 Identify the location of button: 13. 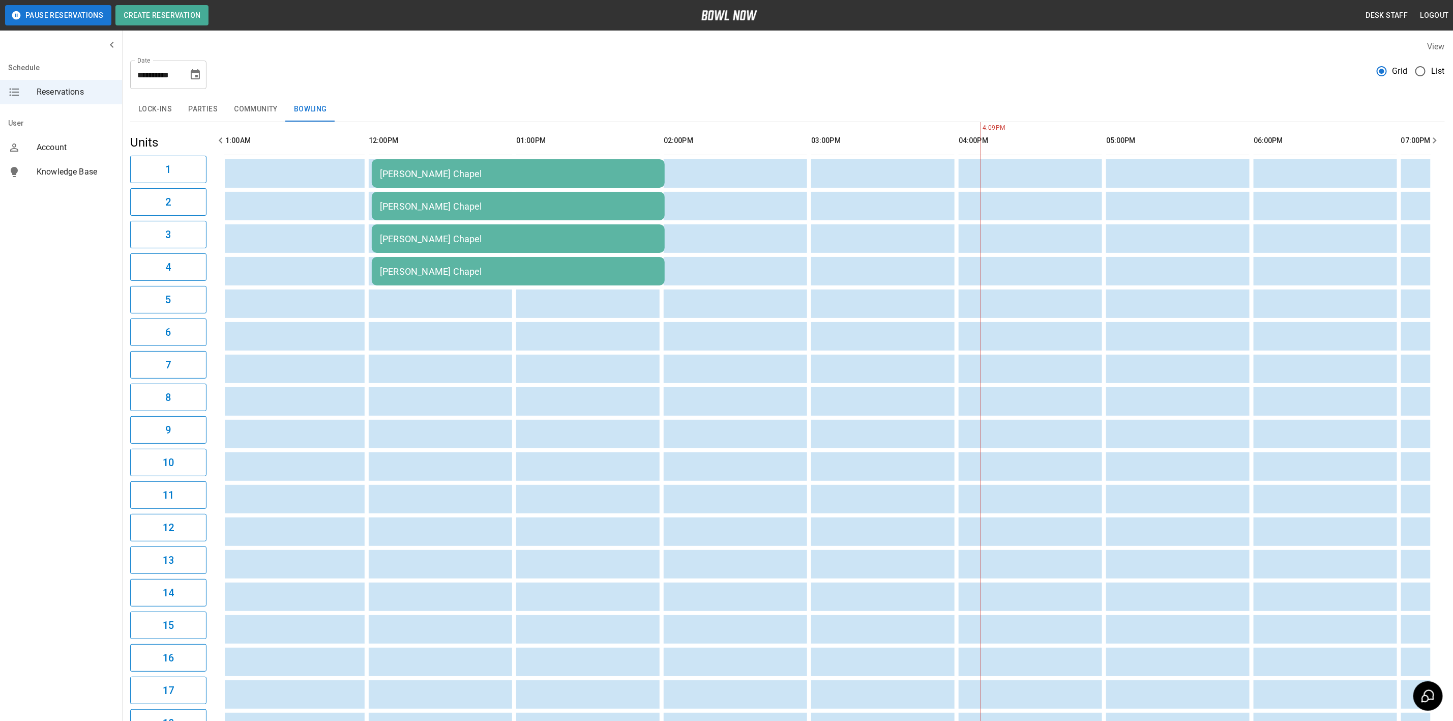
(168, 560).